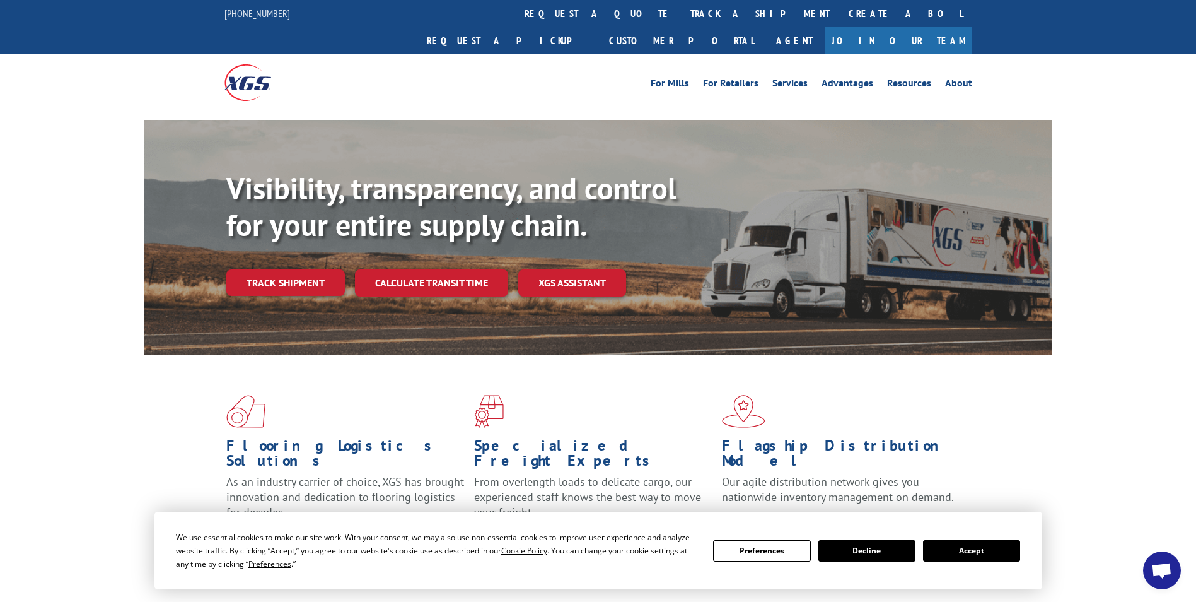  What do you see at coordinates (972, 550) in the screenshot?
I see `button: Accept` at bounding box center [972, 550].